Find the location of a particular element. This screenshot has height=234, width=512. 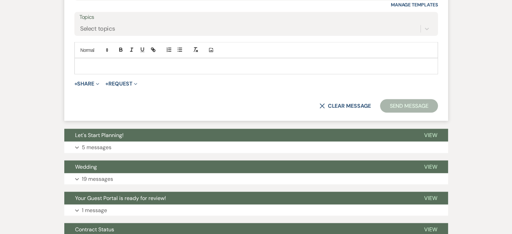

a: Manage Templates is located at coordinates (415, 5).